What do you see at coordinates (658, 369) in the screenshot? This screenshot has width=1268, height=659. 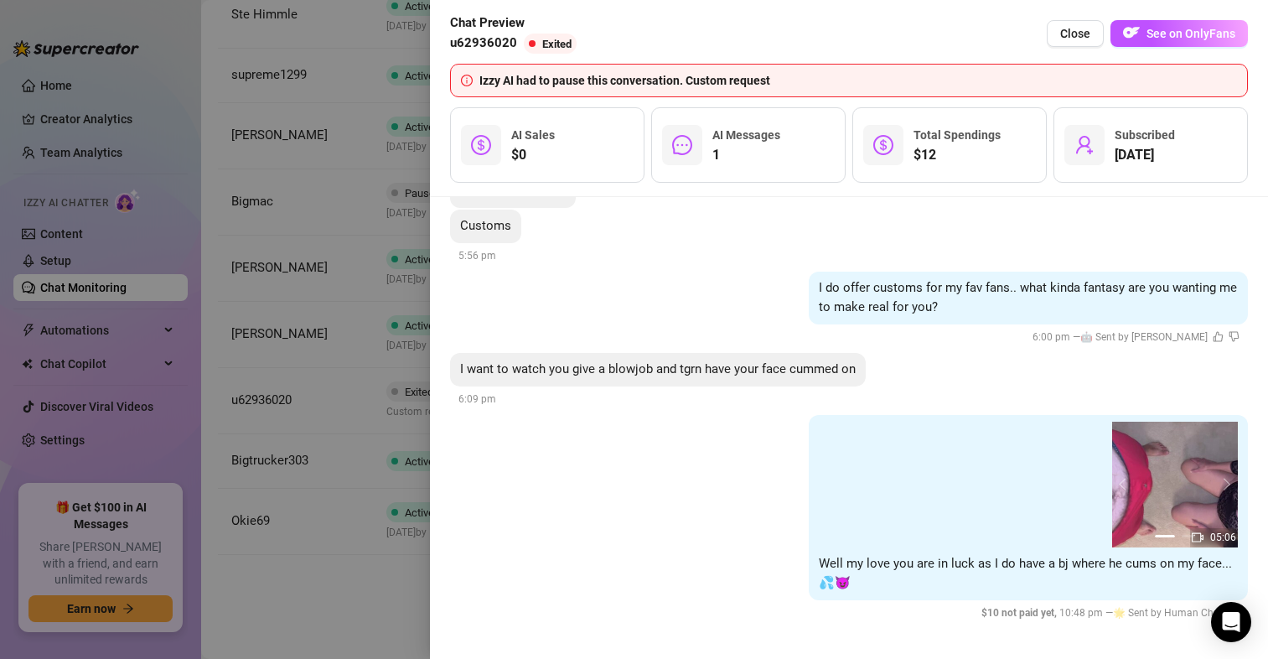 I see `span: I want to watch you give a blowjob and tgrn have your face cummed on` at bounding box center [658, 369].